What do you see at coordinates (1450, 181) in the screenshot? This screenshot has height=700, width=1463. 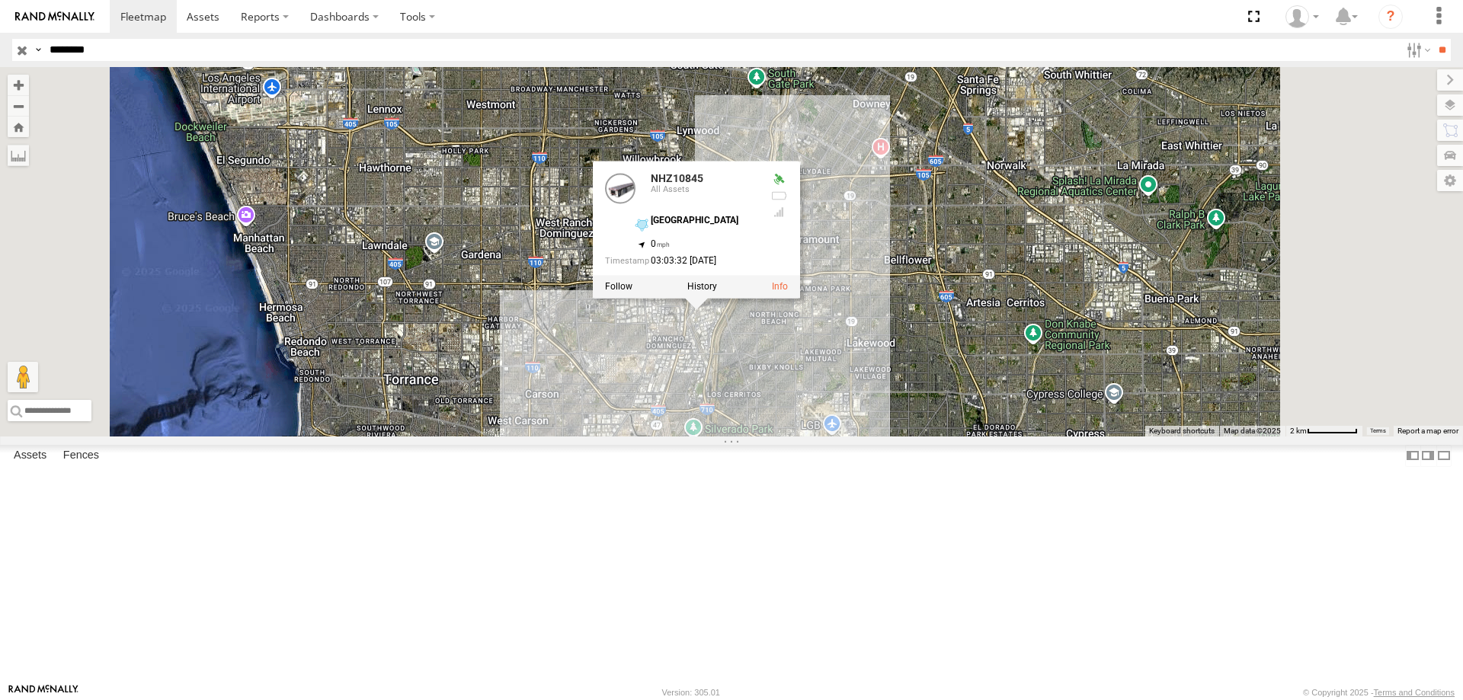 I see `label: Map Settings` at bounding box center [1450, 181].